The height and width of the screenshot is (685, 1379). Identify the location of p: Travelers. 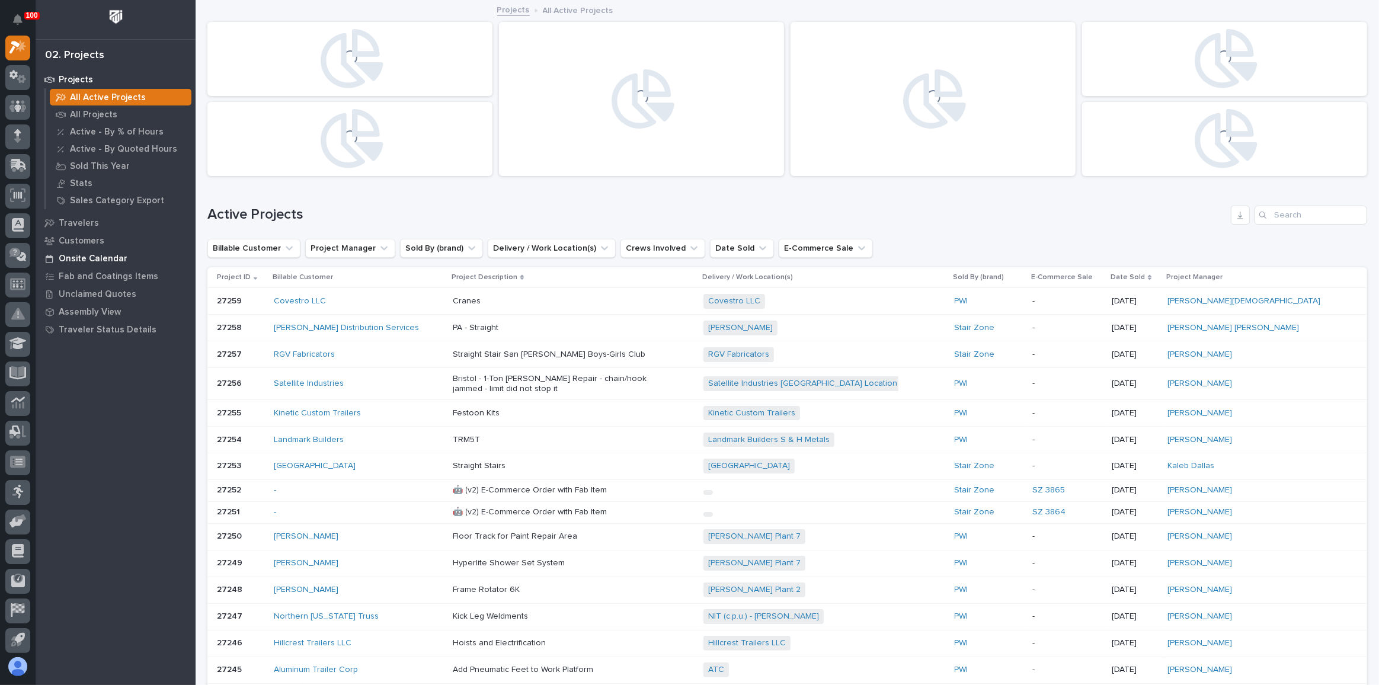
(79, 223).